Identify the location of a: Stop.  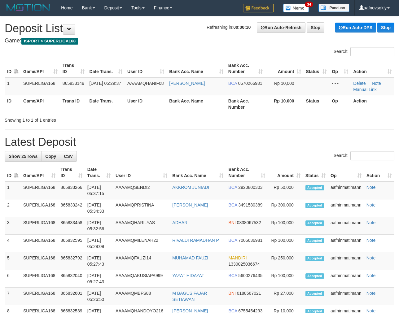
(385, 28).